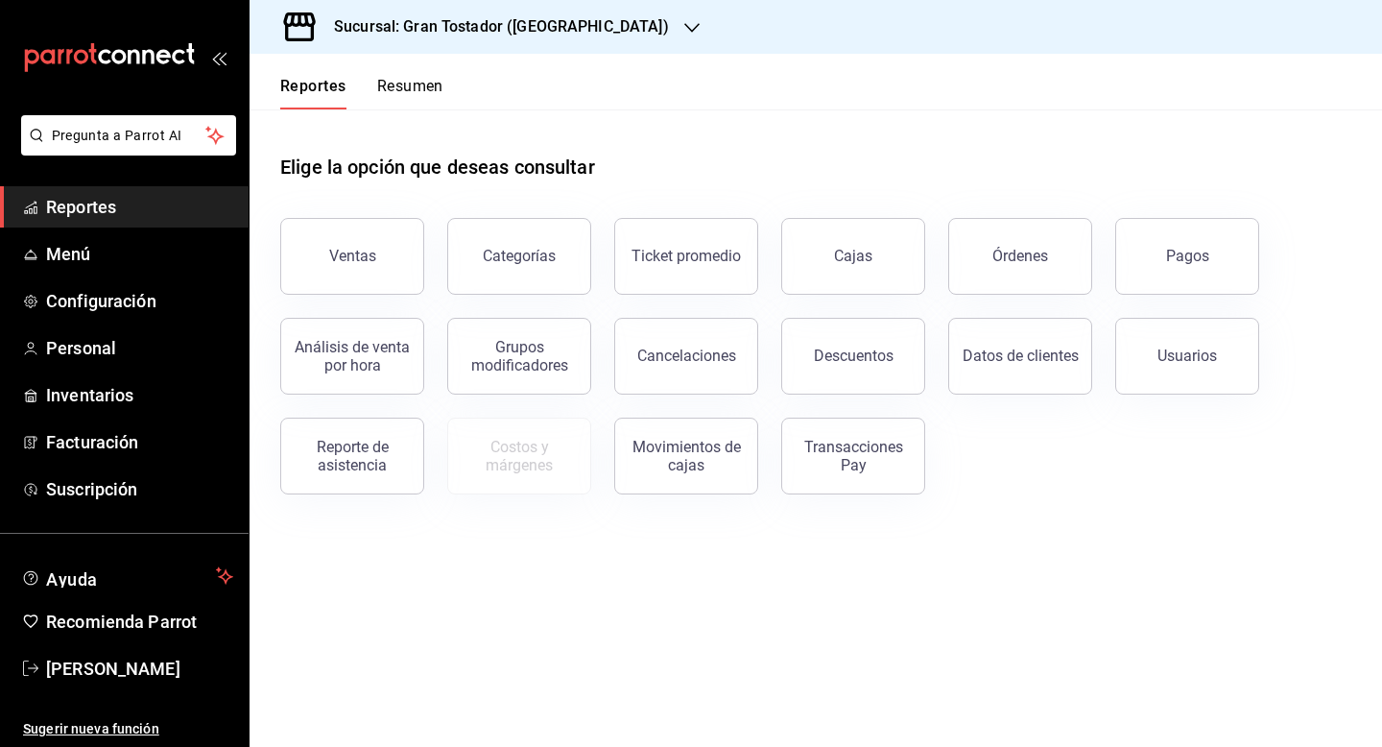  Describe the element at coordinates (139, 253) in the screenshot. I see `span: Menú` at that location.